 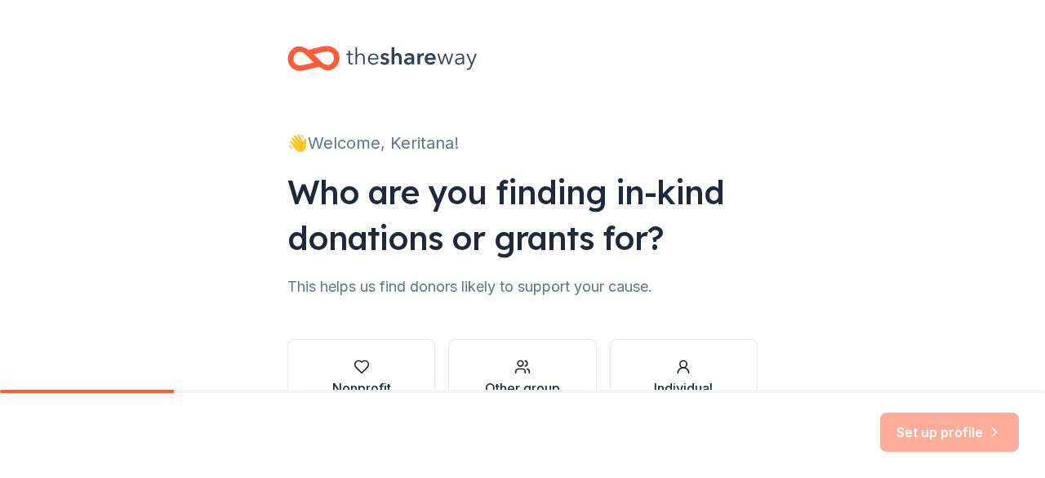 I want to click on div: Other group, so click(x=523, y=388).